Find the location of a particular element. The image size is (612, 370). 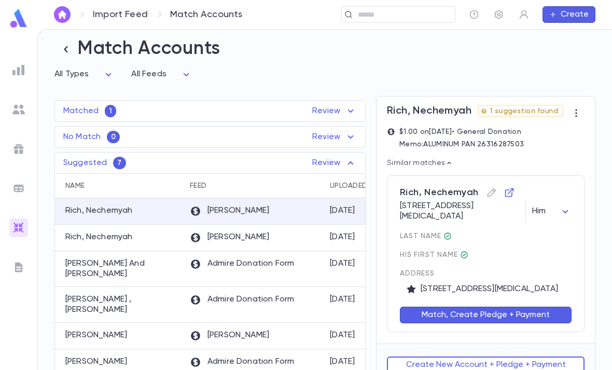

p: Suggested is located at coordinates (85, 163).